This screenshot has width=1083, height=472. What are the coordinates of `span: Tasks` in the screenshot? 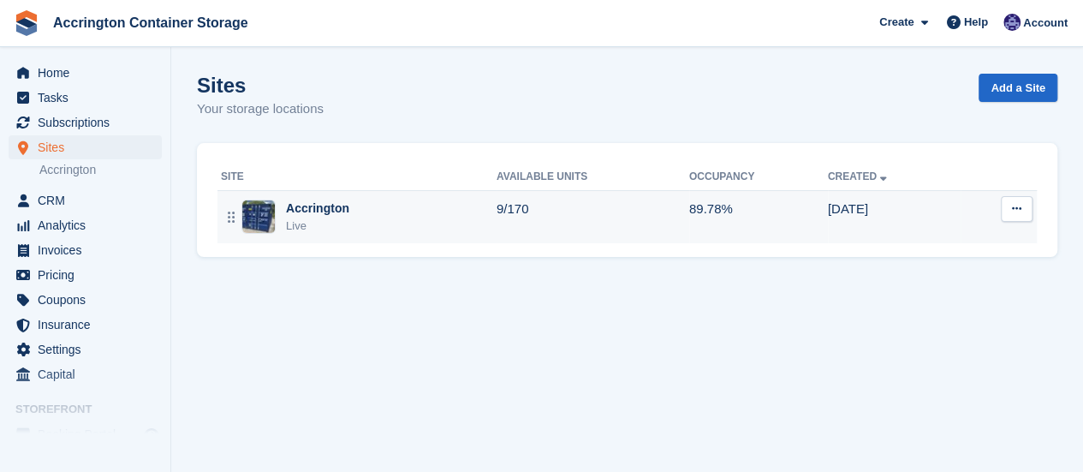 It's located at (89, 98).